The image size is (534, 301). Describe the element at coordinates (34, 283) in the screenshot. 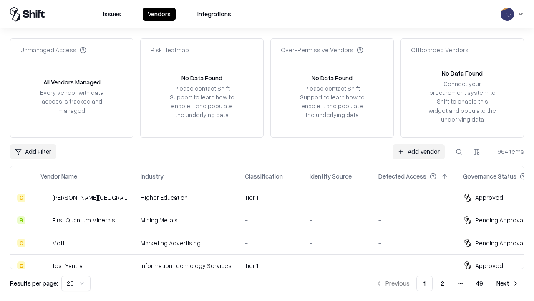

I see `p: Results per page:` at that location.